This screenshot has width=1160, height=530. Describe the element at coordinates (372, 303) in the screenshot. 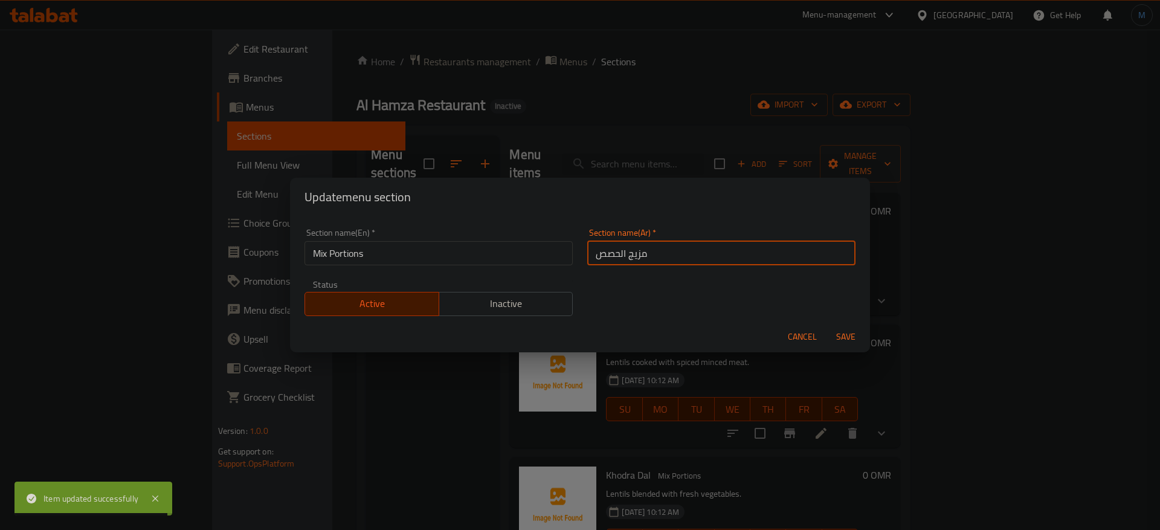

I see `span: Active` at that location.